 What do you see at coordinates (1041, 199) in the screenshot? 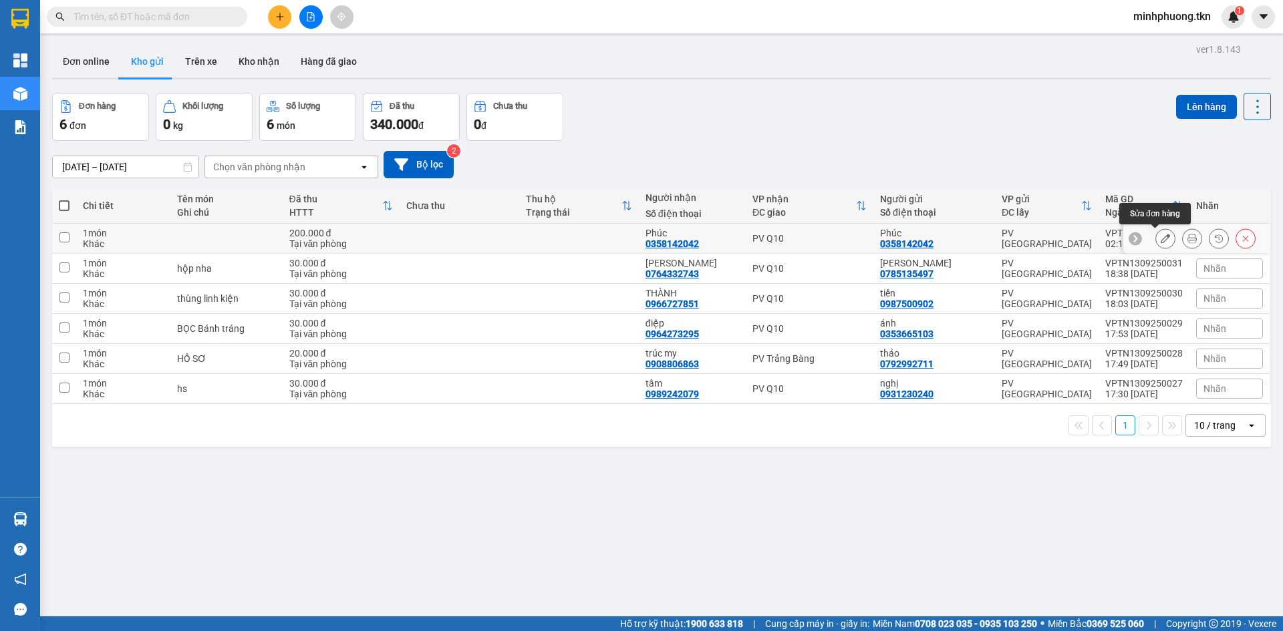
I see `div: VP gửi` at bounding box center [1041, 199].